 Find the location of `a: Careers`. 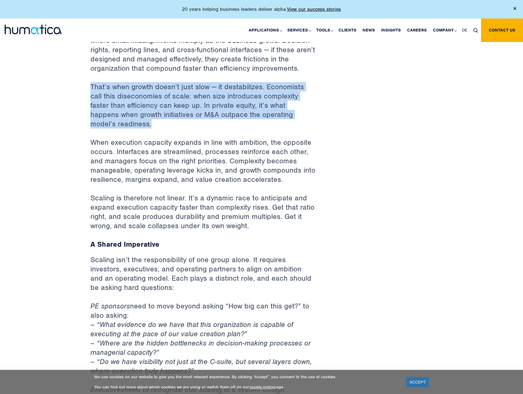

a: Careers is located at coordinates (417, 30).